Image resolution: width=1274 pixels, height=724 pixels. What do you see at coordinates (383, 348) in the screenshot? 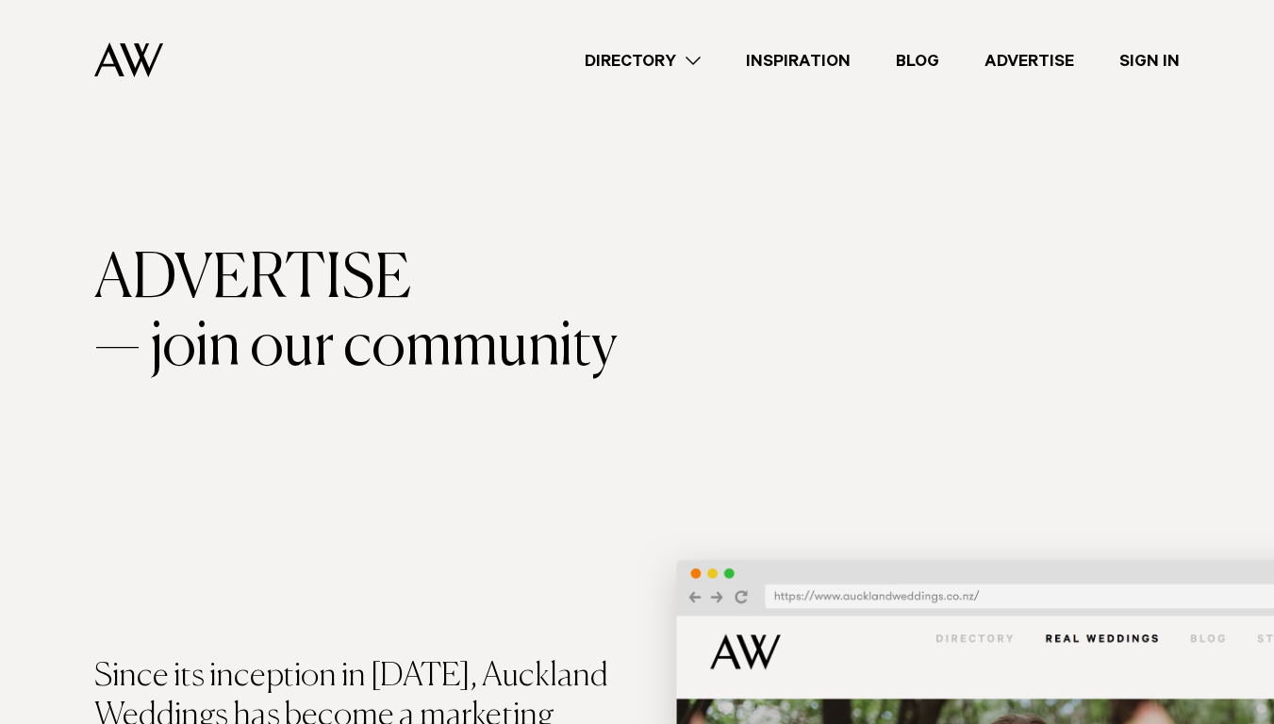
I see `span: join our community` at bounding box center [383, 348].